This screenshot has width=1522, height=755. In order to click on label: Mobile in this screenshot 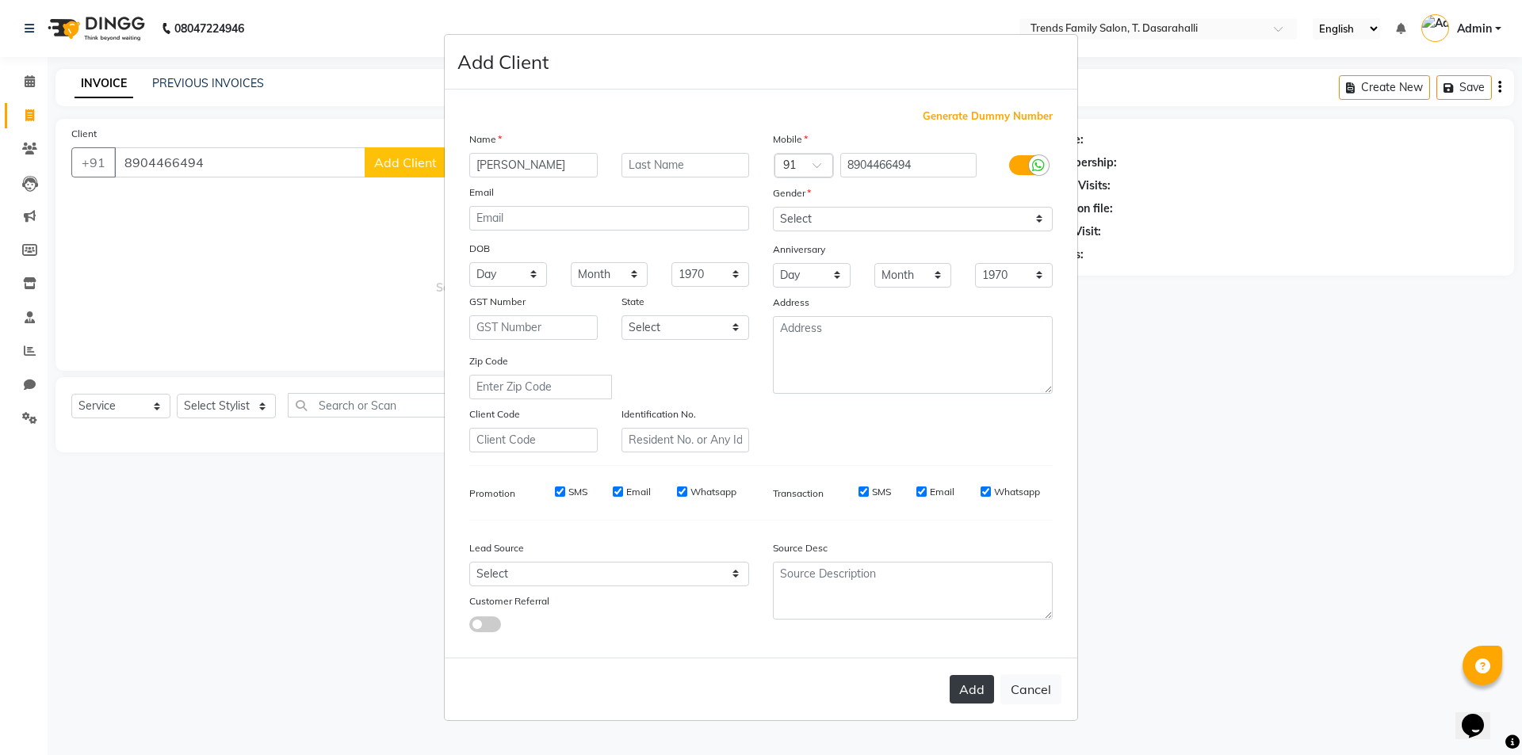, I will do `click(790, 140)`.